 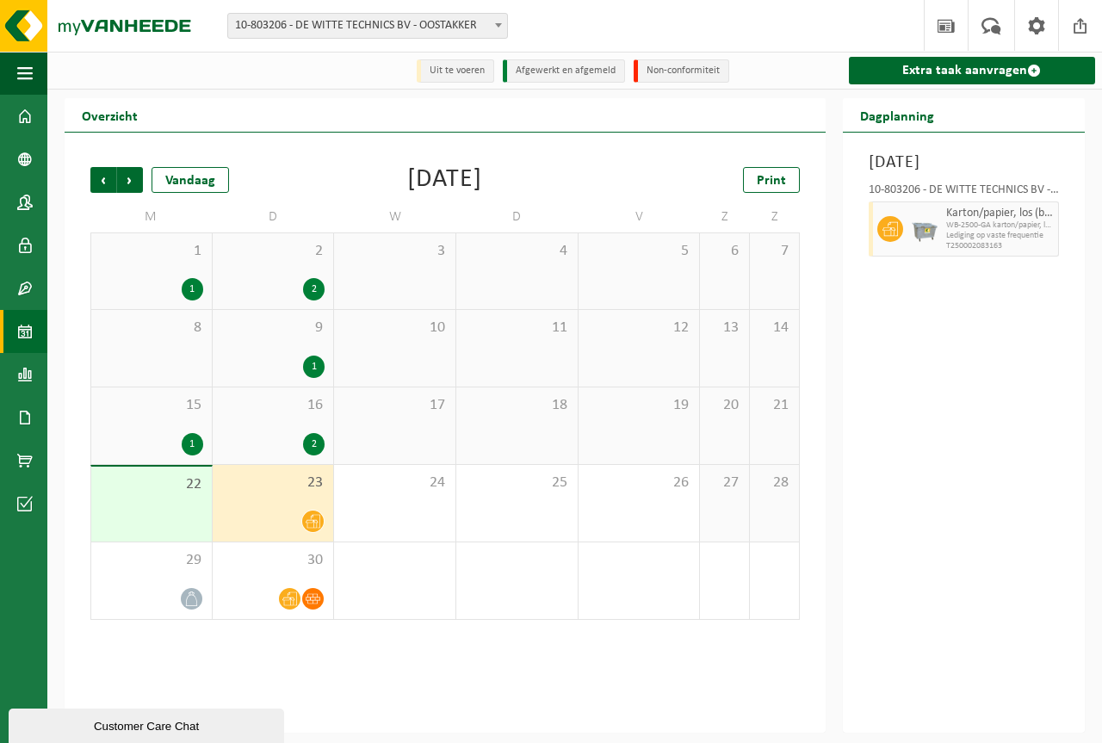 I want to click on a: Print, so click(x=772, y=180).